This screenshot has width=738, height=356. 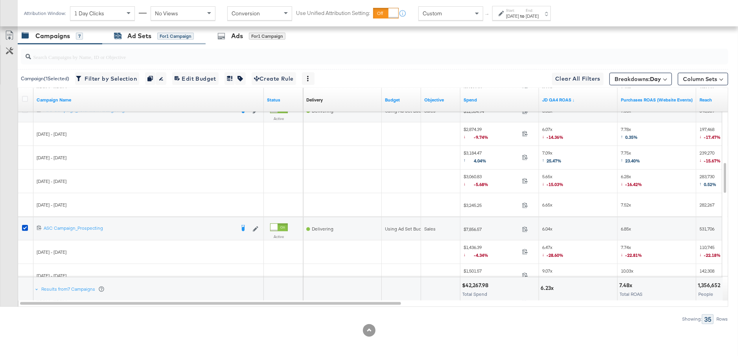 I want to click on span: -15.67%, so click(x=713, y=160).